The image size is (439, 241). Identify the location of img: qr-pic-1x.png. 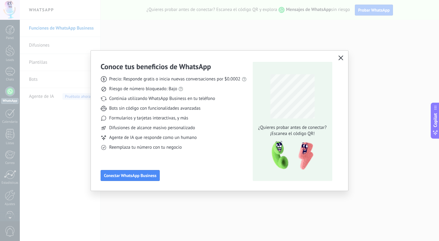
(290, 155).